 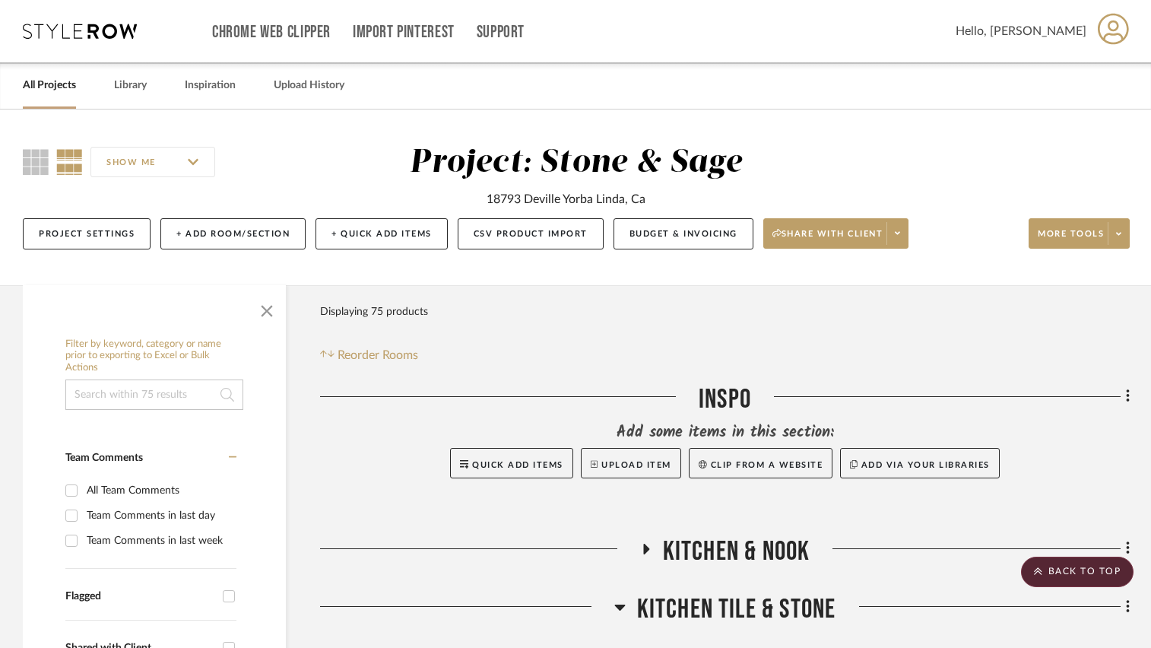 What do you see at coordinates (684, 233) in the screenshot?
I see `button: Budget & Invoicing` at bounding box center [684, 233].